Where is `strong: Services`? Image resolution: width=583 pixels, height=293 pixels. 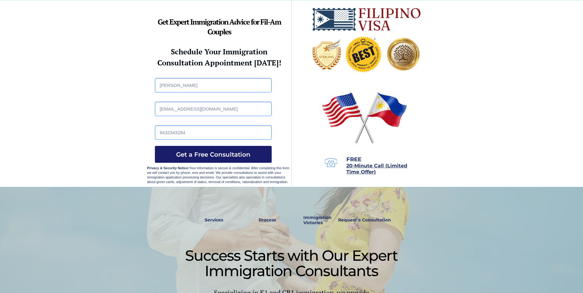 strong: Services is located at coordinates (214, 220).